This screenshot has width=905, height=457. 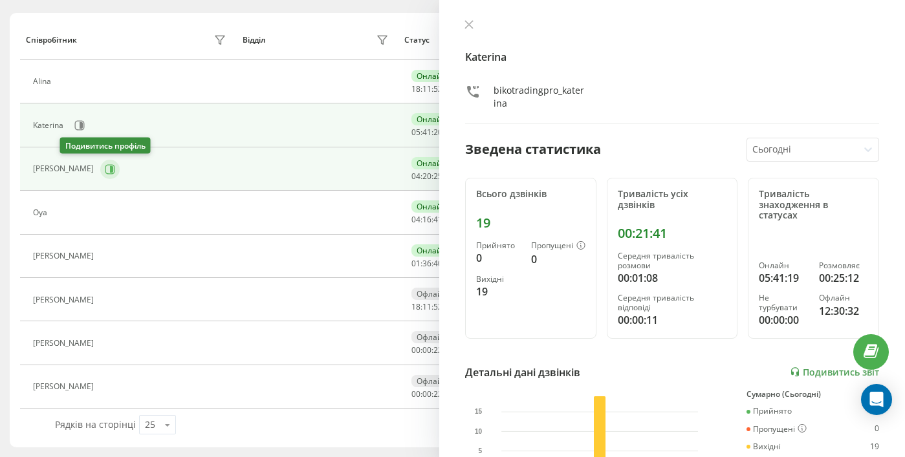 What do you see at coordinates (672, 303) in the screenshot?
I see `div: Середня тривалість відповіді` at bounding box center [672, 303].